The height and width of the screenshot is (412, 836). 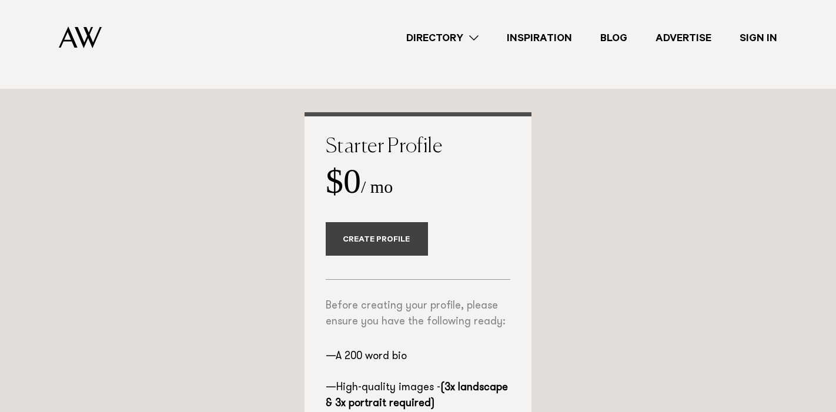 I want to click on h2: Starter Profile, so click(x=418, y=146).